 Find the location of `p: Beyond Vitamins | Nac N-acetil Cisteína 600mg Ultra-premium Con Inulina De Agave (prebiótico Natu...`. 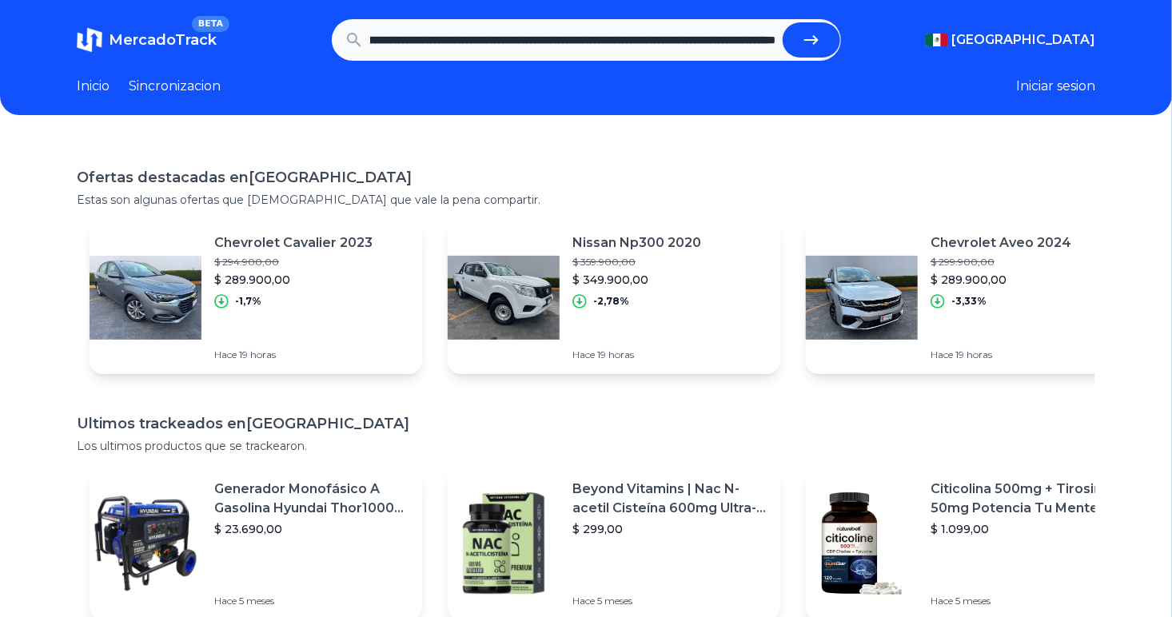

p: Beyond Vitamins | Nac N-acetil Cisteína 600mg Ultra-premium Con Inulina De Agave (prebiótico Natu... is located at coordinates (670, 499).